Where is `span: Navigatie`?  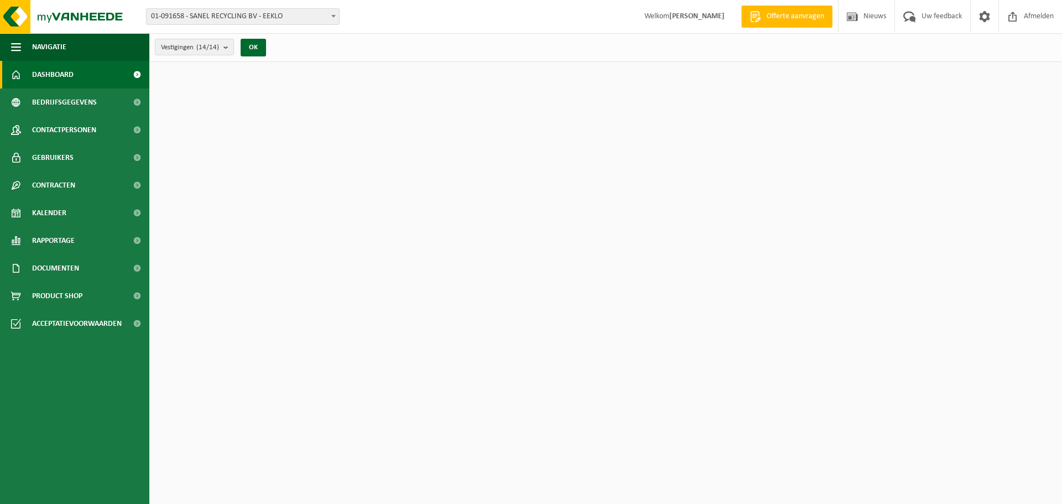 span: Navigatie is located at coordinates (49, 47).